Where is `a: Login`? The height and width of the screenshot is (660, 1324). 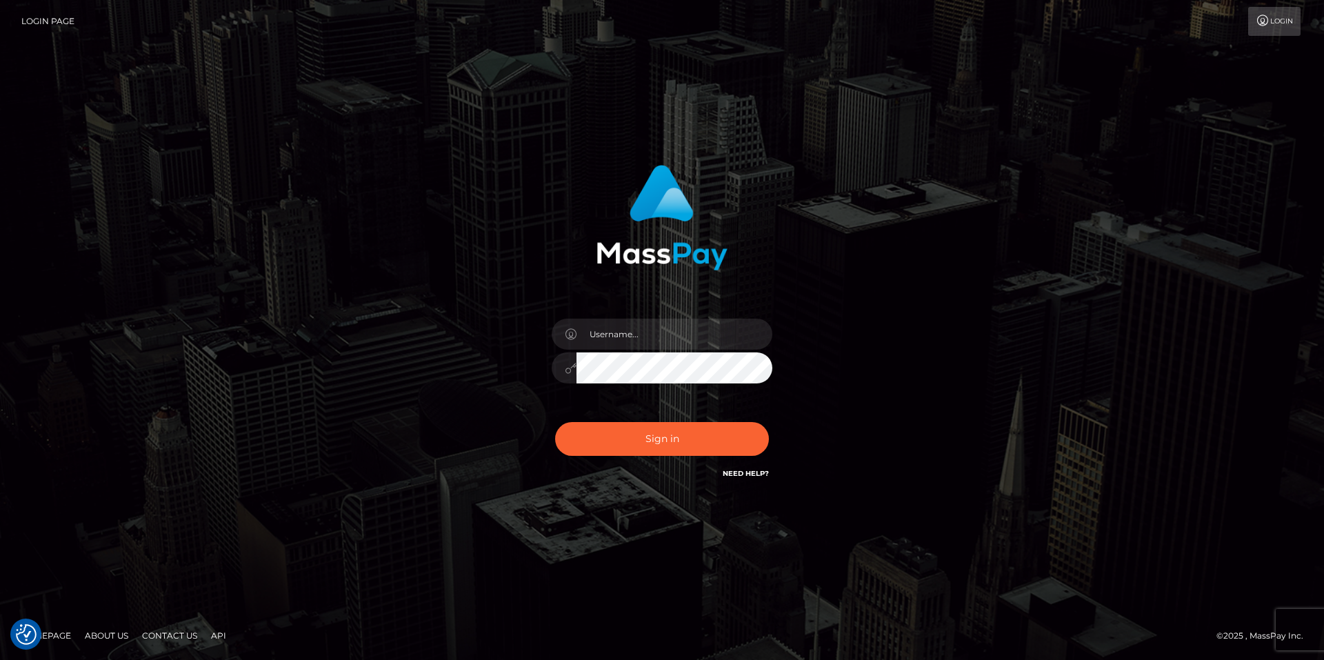
a: Login is located at coordinates (1274, 21).